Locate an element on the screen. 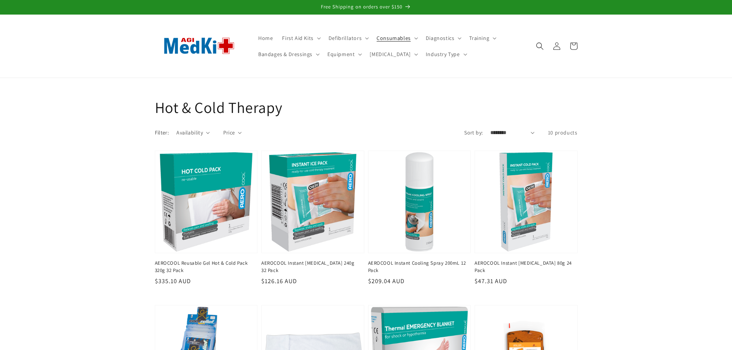  summary: Search is located at coordinates (540, 46).